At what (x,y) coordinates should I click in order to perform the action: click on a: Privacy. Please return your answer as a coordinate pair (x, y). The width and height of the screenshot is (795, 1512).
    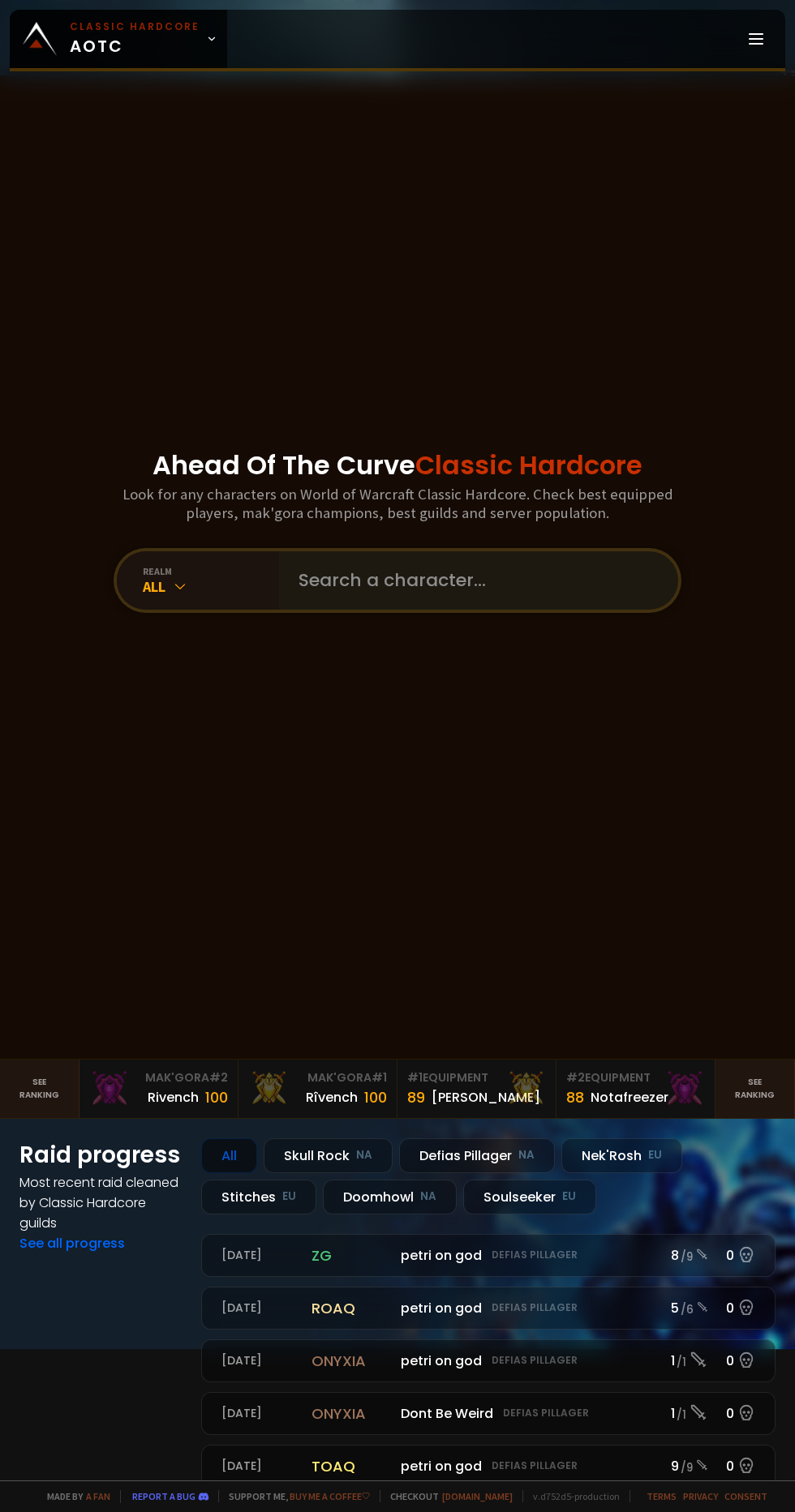
    Looking at the image, I should click on (700, 1495).